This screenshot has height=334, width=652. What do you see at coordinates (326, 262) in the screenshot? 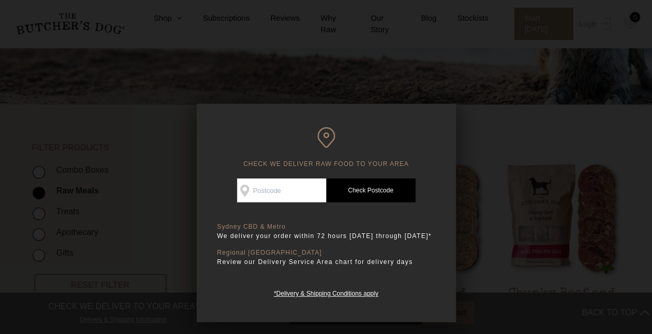
I see `p: Review our Delivery Service Area chart for delivery days` at bounding box center [326, 262].